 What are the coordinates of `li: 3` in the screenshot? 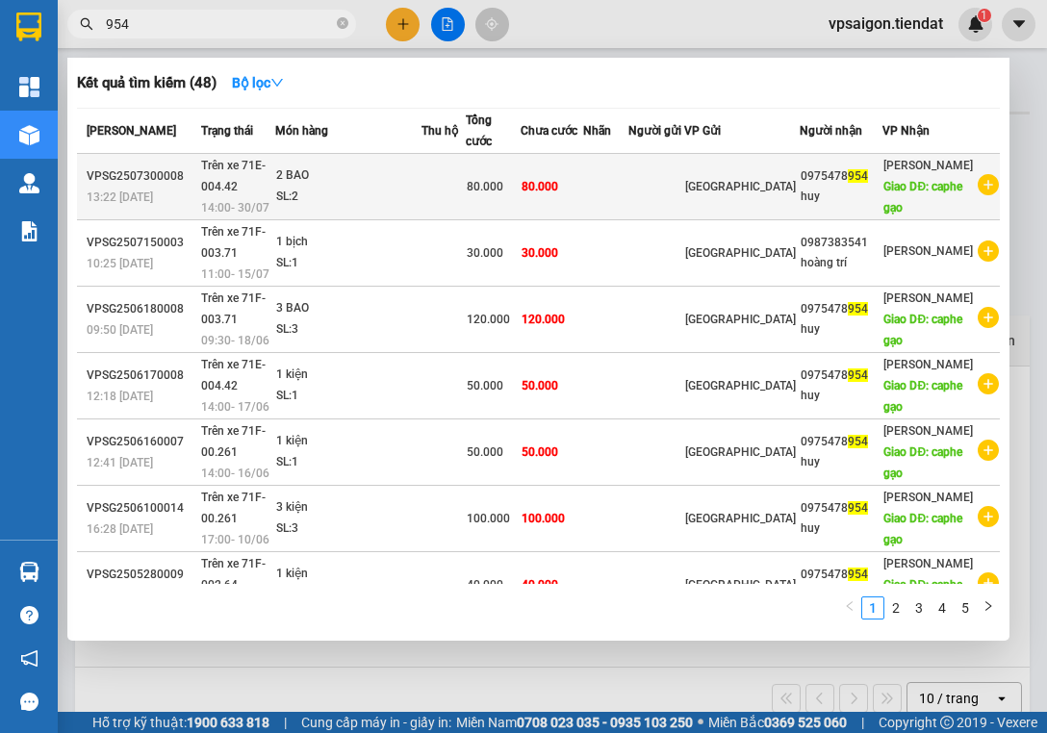 It's located at (919, 608).